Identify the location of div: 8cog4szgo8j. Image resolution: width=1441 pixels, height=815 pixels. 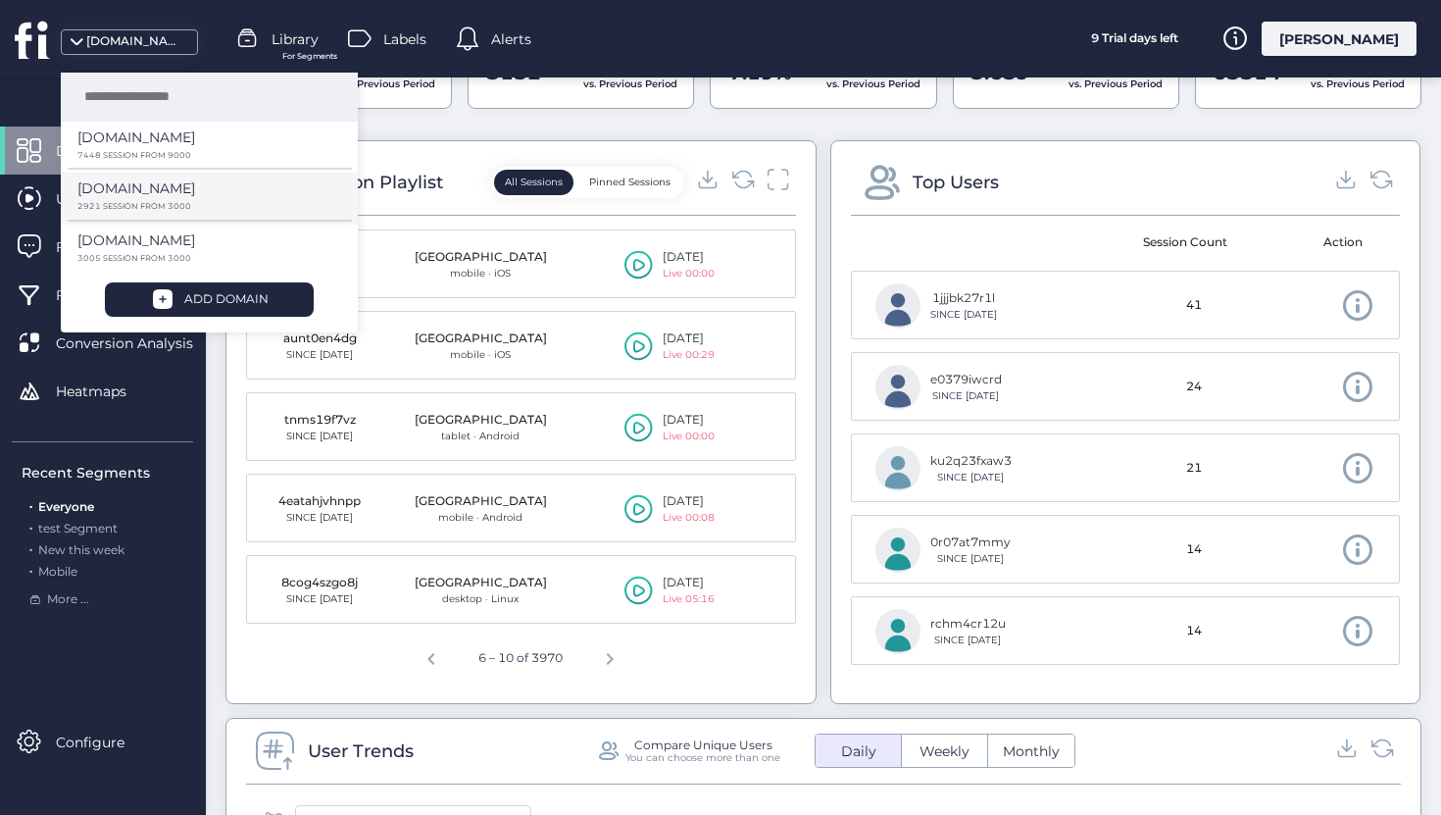
(320, 582).